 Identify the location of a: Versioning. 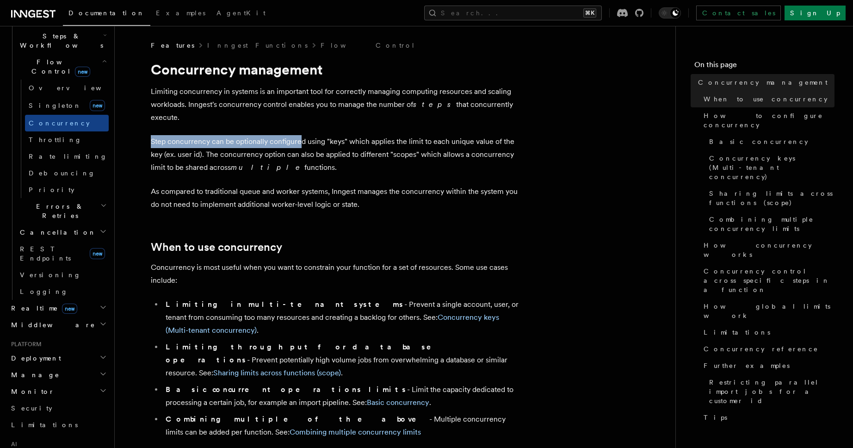
(62, 275).